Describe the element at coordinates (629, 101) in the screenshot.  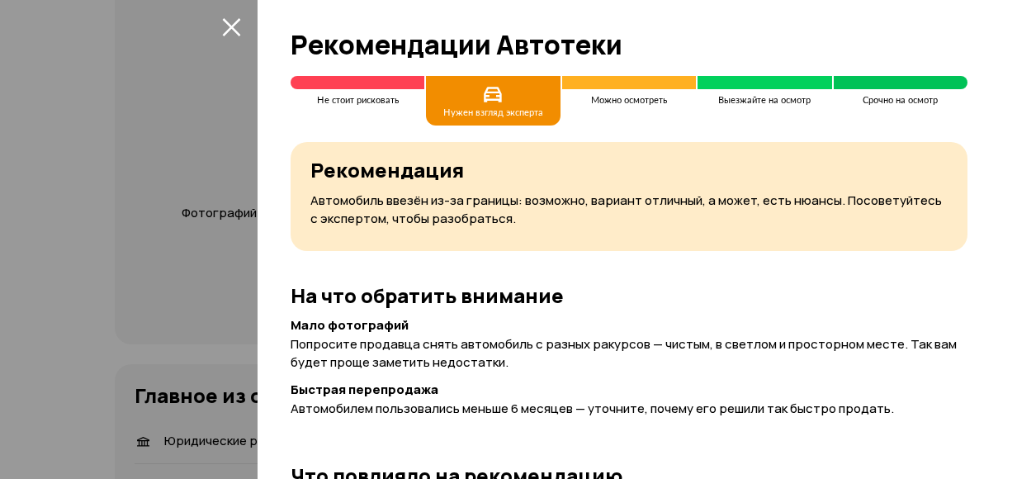
I see `div: Можно осмотреть` at that location.